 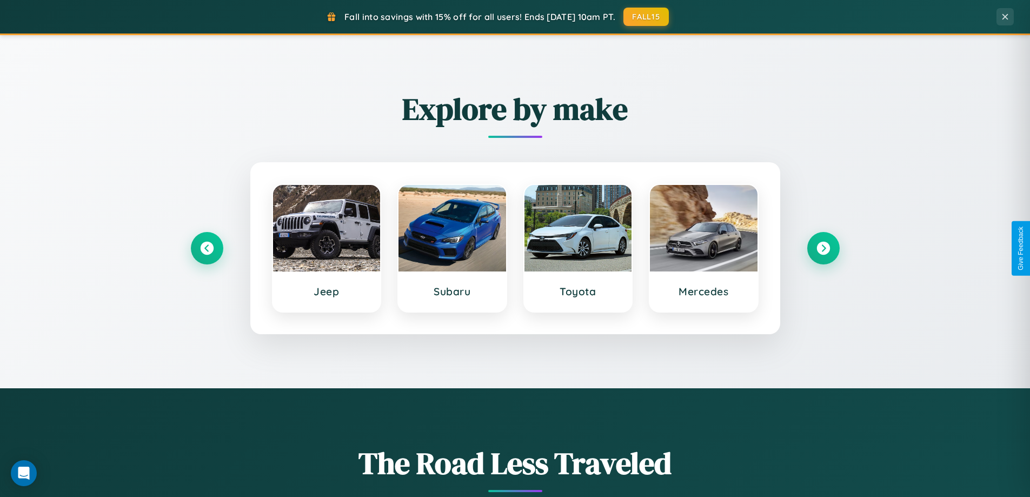 I want to click on h1: The Road Less Traveled, so click(x=515, y=463).